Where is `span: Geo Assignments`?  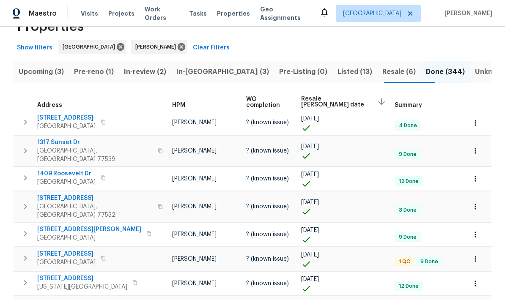 span: Geo Assignments is located at coordinates (284, 14).